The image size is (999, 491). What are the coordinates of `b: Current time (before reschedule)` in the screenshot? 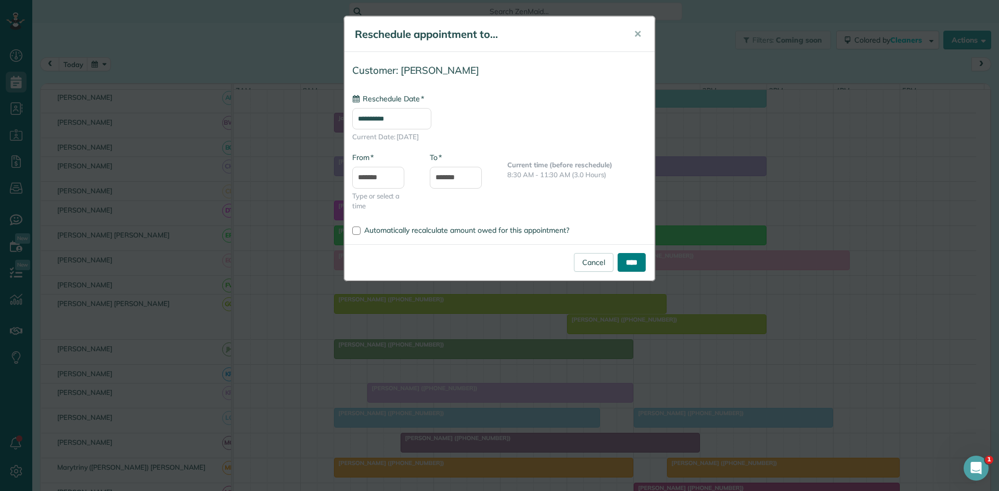 It's located at (560, 165).